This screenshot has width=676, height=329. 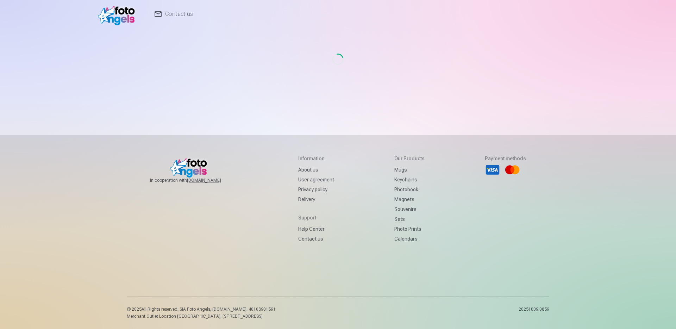 I want to click on a: Sets, so click(x=410, y=219).